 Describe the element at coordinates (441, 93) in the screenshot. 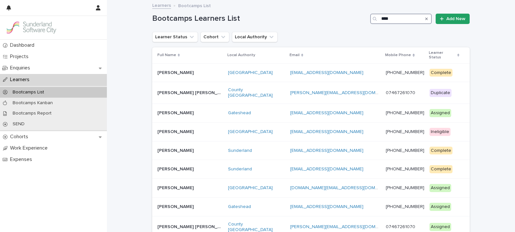

I see `div: Duplicate` at that location.